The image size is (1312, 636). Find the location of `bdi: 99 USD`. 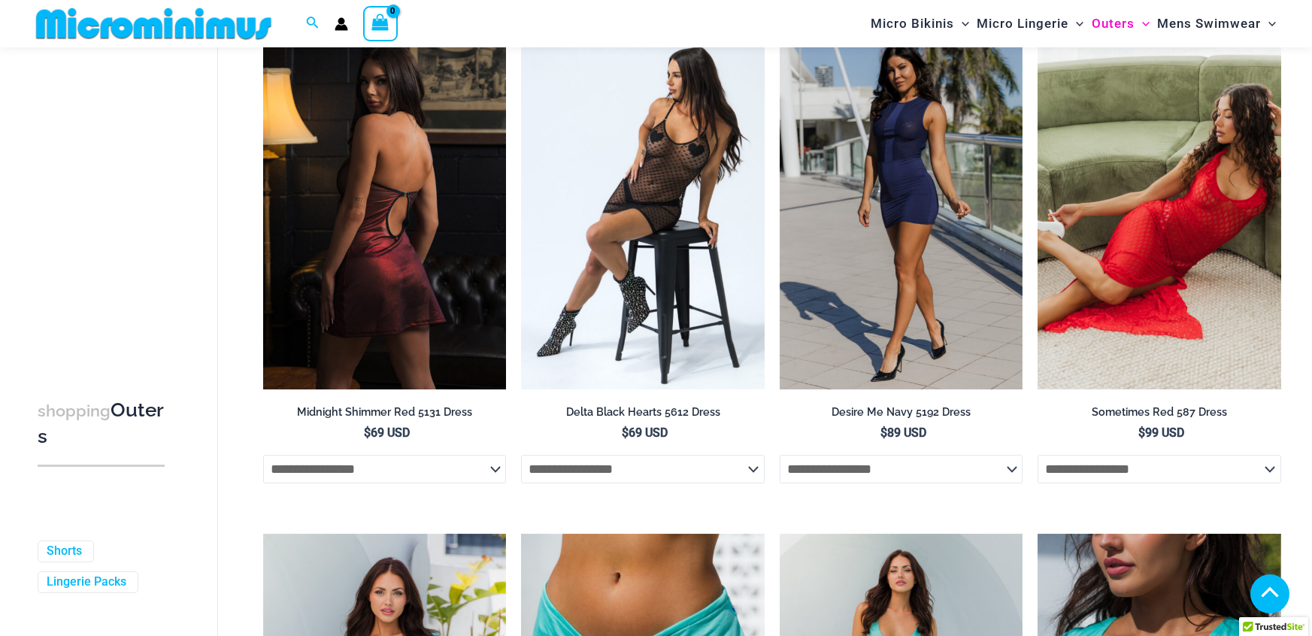

bdi: 99 USD is located at coordinates (1161, 432).